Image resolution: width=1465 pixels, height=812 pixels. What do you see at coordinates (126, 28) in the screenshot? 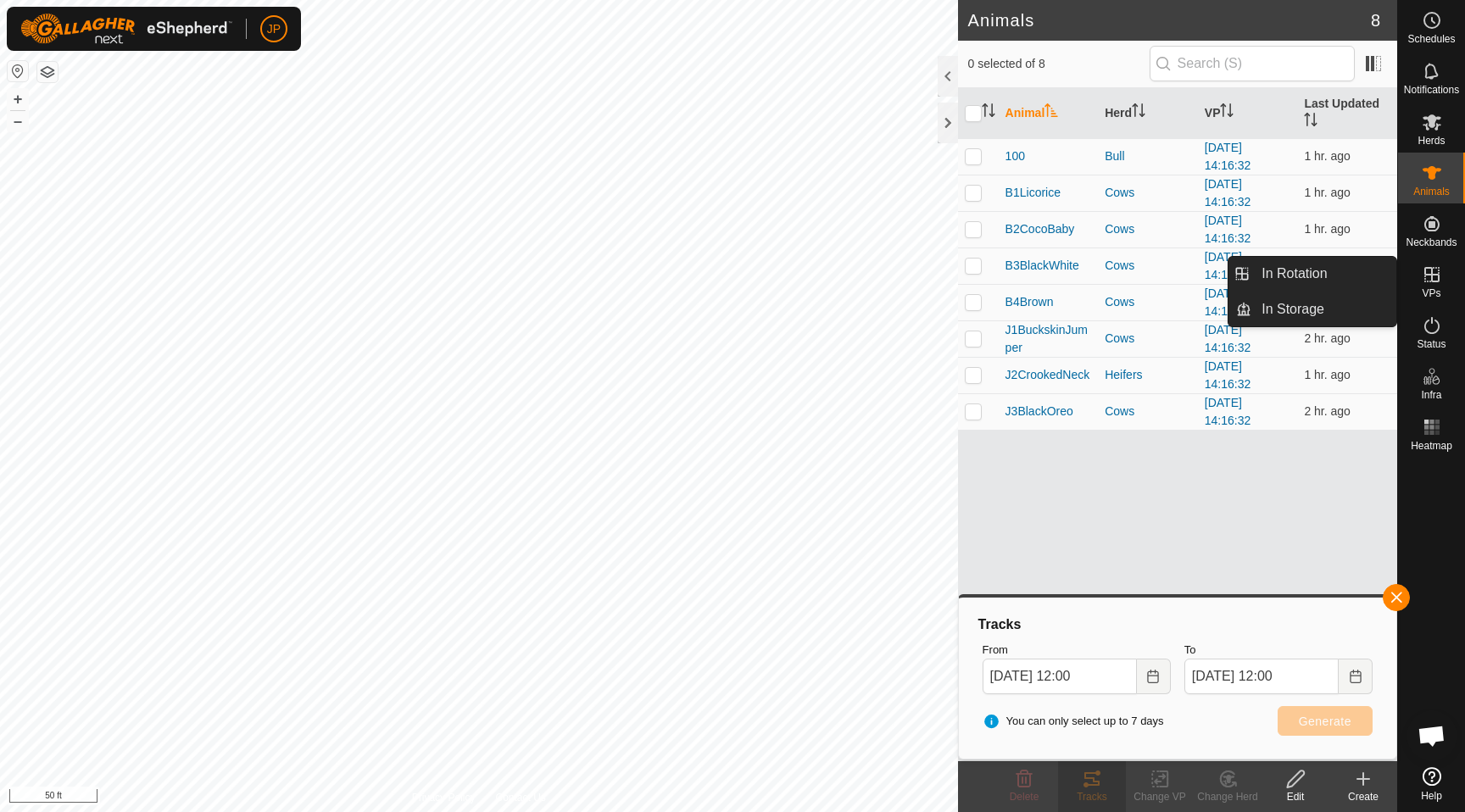
I see `img: Gallagher Logo` at bounding box center [126, 28].